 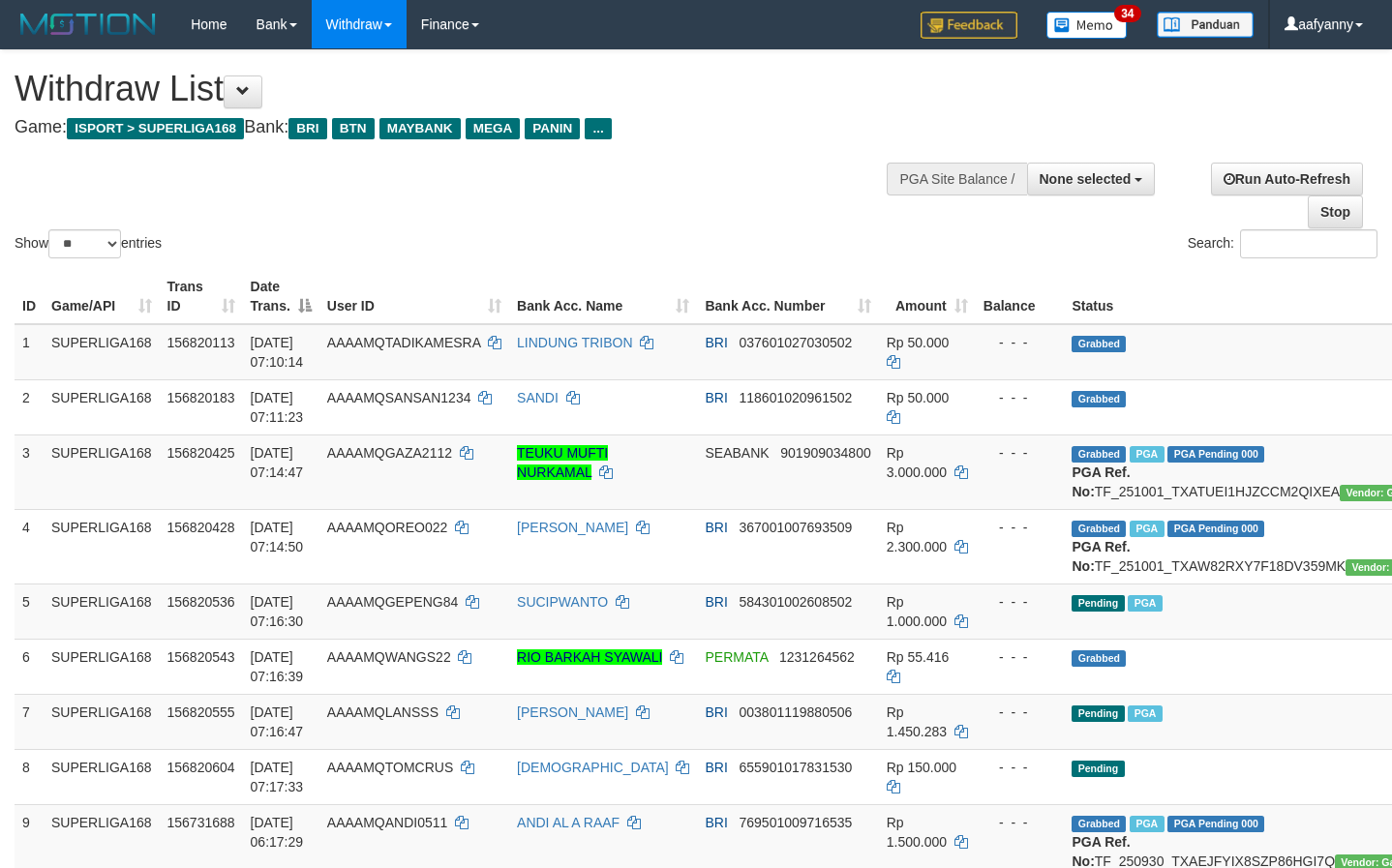 I want to click on a: RIO BARKAH SYAWALI, so click(x=589, y=656).